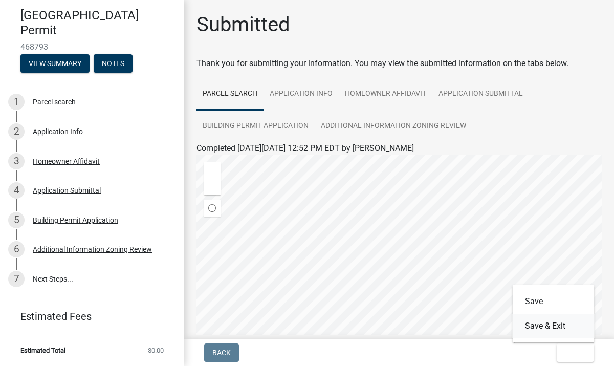  I want to click on span: 468793, so click(92, 47).